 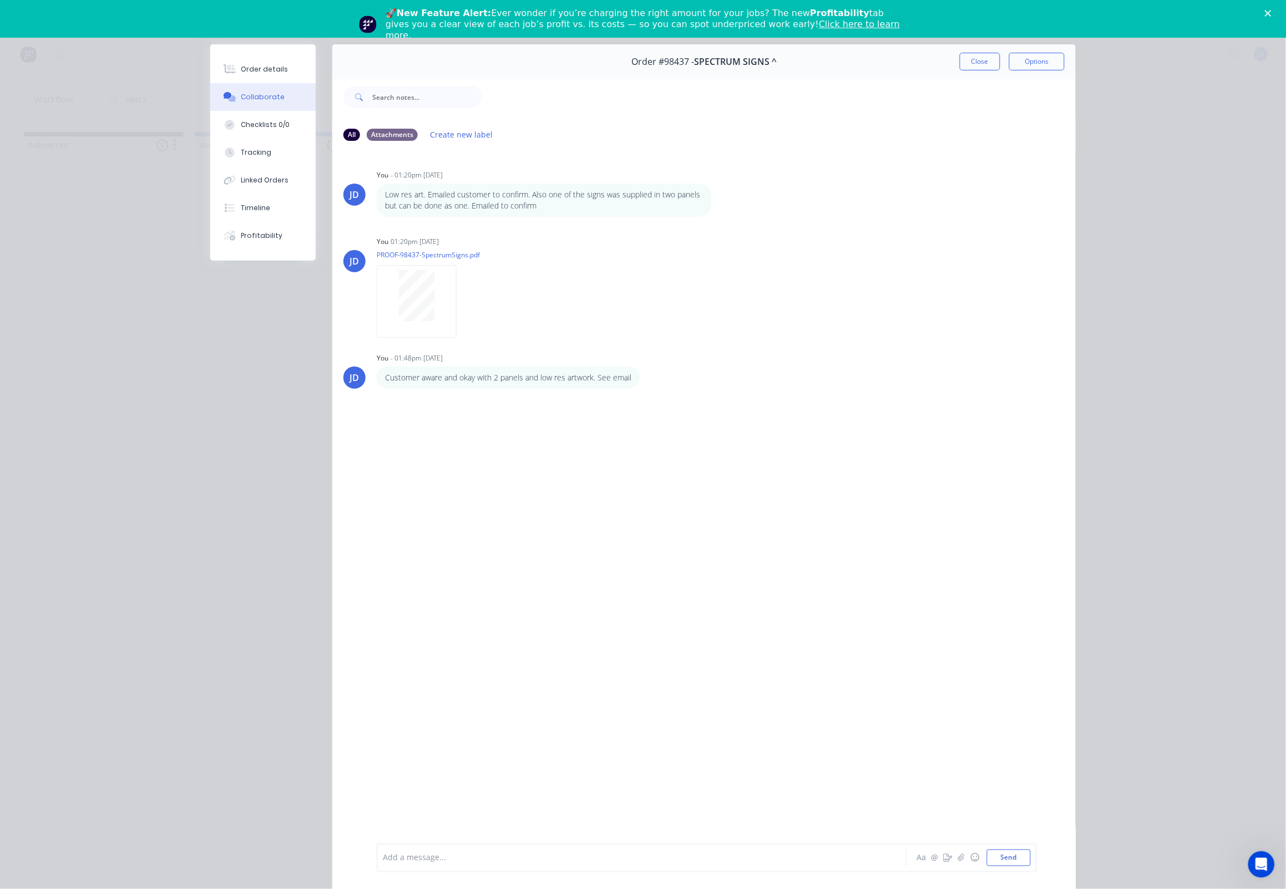 What do you see at coordinates (262, 236) in the screenshot?
I see `div: Profitability` at bounding box center [262, 236].